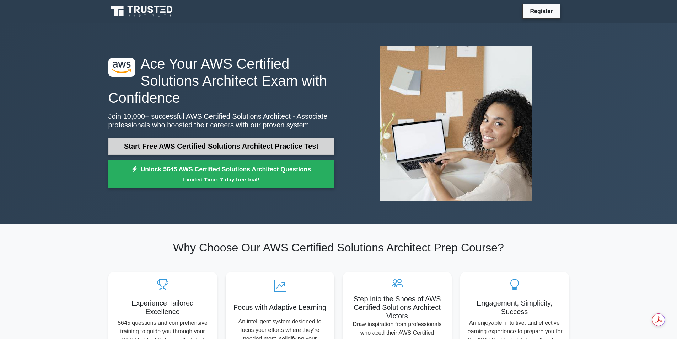 The height and width of the screenshot is (339, 677). Describe the element at coordinates (222, 121) in the screenshot. I see `p: Join 10,000+ successful AWS Certified Solutions Architect - Associate professionals who boosted t...` at that location.